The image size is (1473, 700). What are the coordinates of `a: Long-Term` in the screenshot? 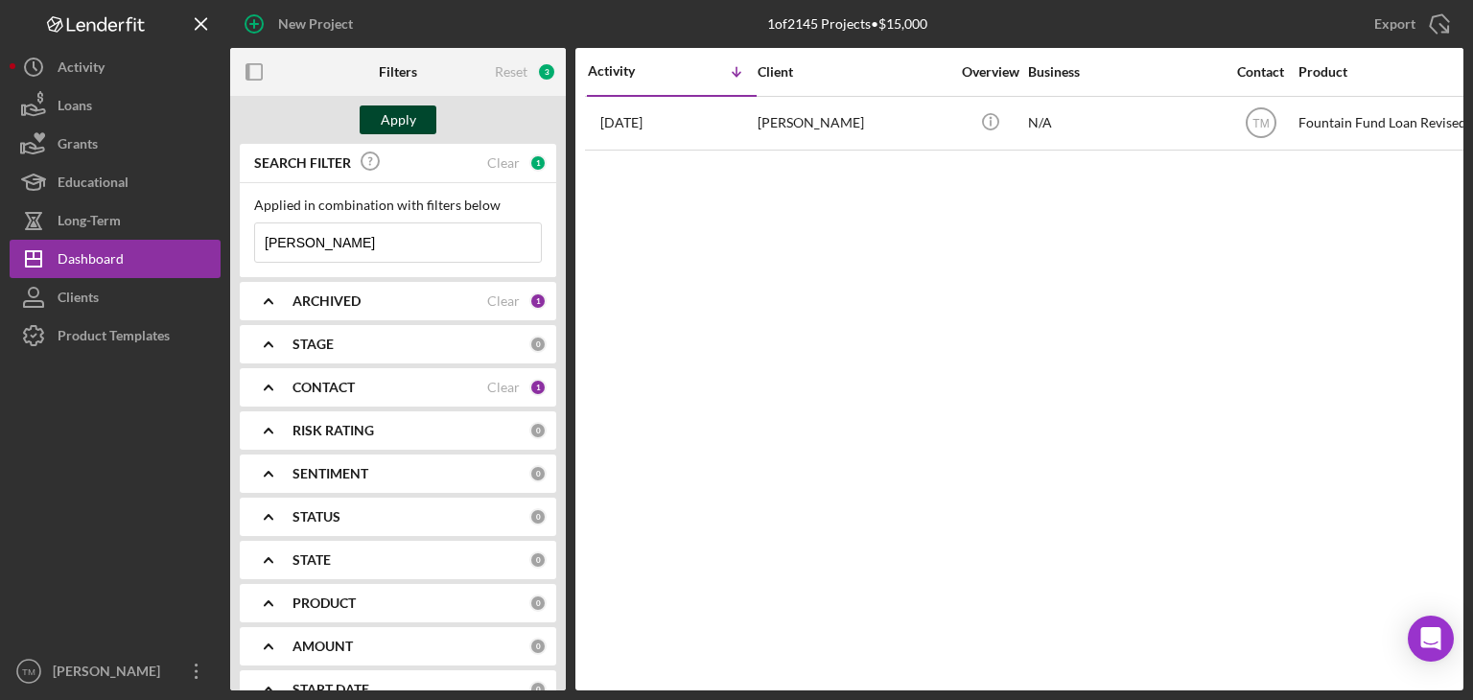 It's located at (115, 221).